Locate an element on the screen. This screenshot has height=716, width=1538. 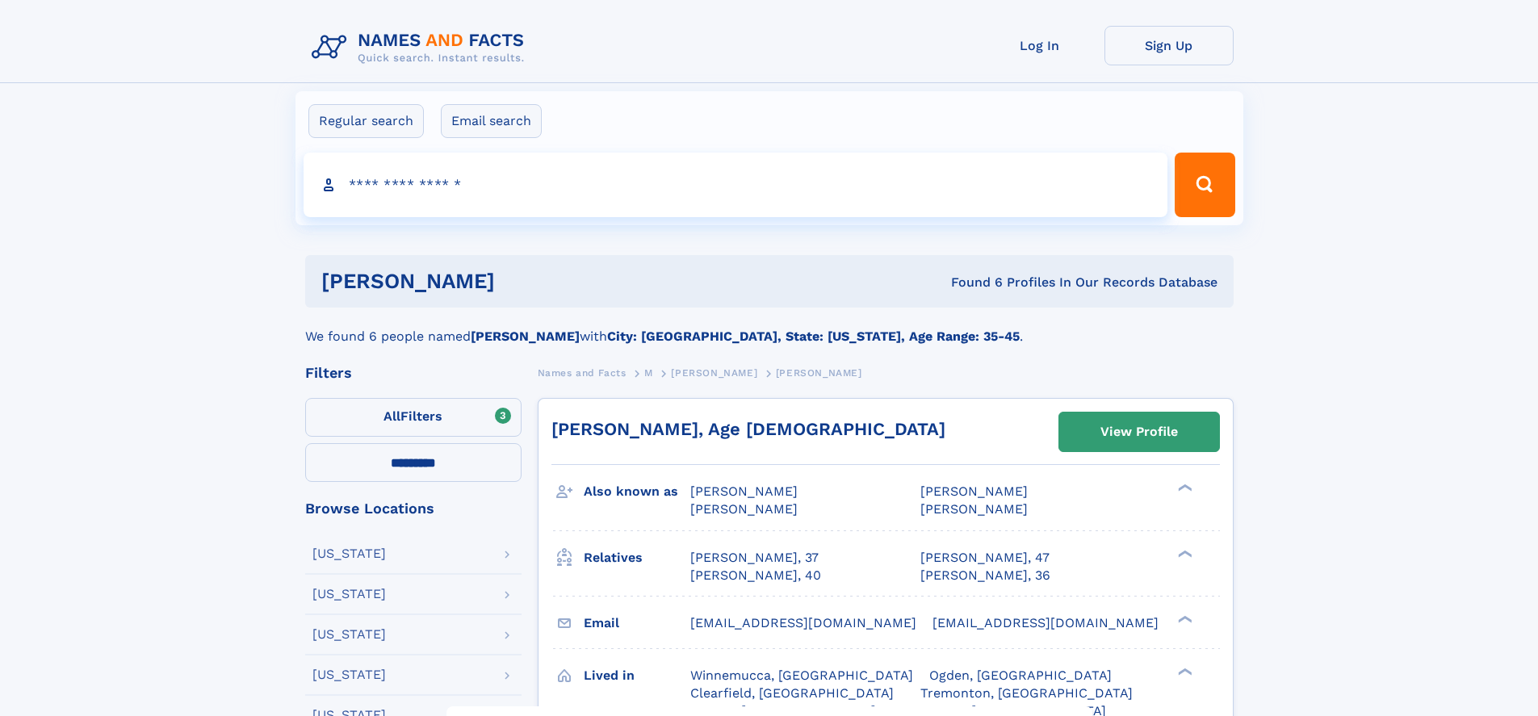
label: Filters is located at coordinates (413, 417).